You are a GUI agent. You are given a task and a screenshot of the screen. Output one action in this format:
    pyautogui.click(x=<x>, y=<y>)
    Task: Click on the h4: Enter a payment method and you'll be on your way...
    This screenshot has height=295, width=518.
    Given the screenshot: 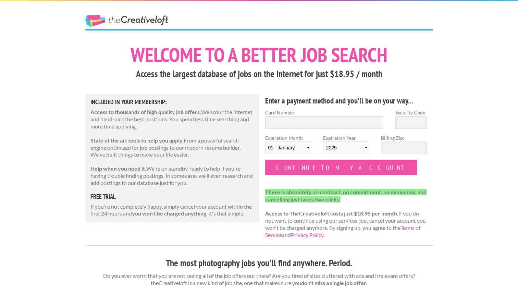 What is the action you would take?
    pyautogui.click(x=346, y=101)
    